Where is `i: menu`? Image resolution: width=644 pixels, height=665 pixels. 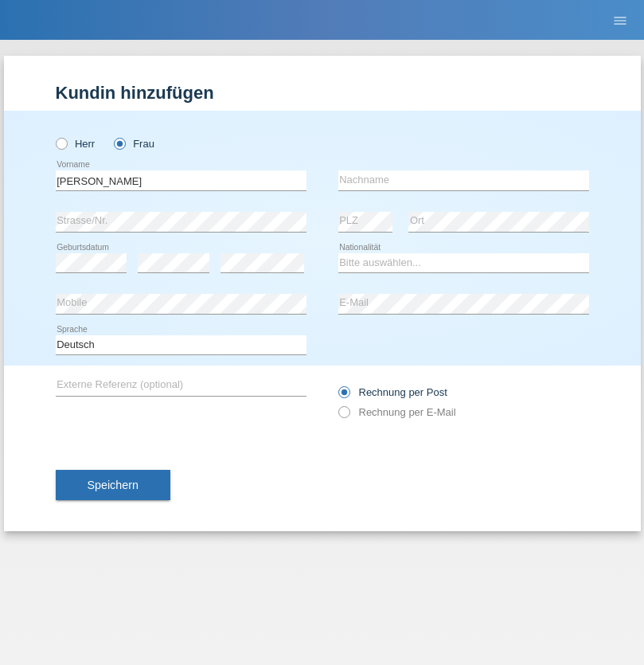 i: menu is located at coordinates (620, 21).